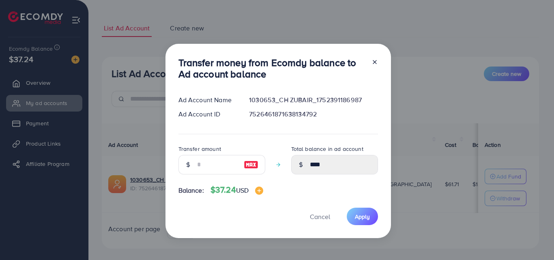  I want to click on span: Balance:, so click(191, 190).